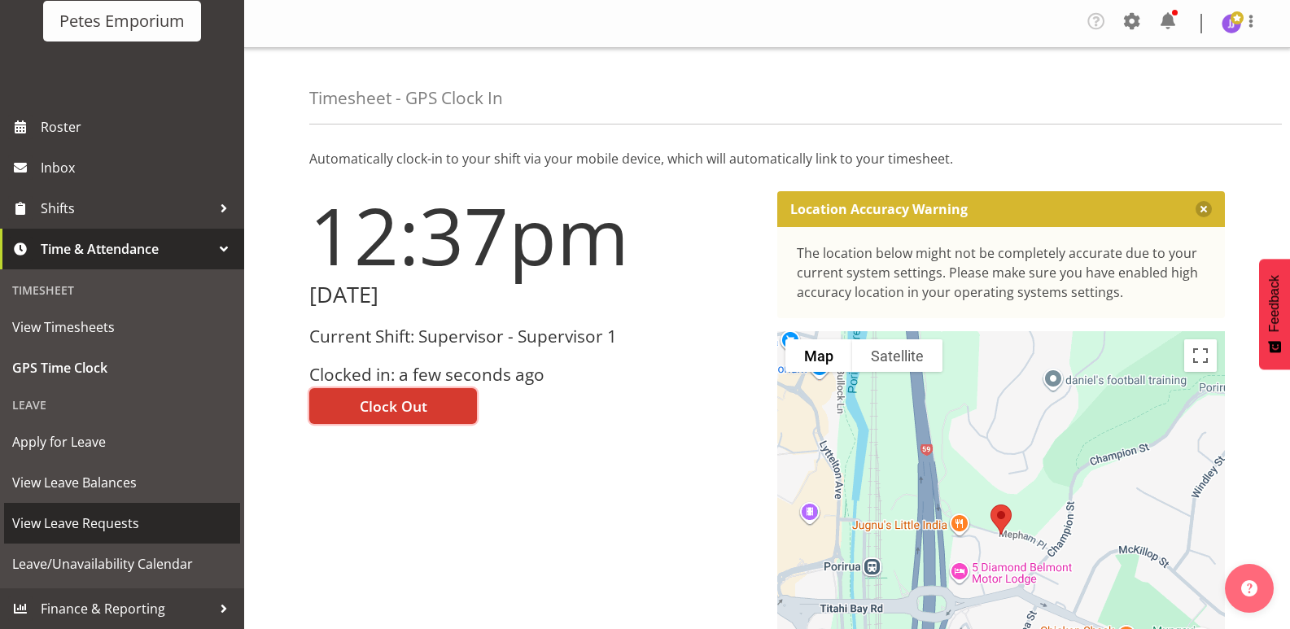  Describe the element at coordinates (406, 98) in the screenshot. I see `h4: Timesheet - GPS Clock In` at that location.